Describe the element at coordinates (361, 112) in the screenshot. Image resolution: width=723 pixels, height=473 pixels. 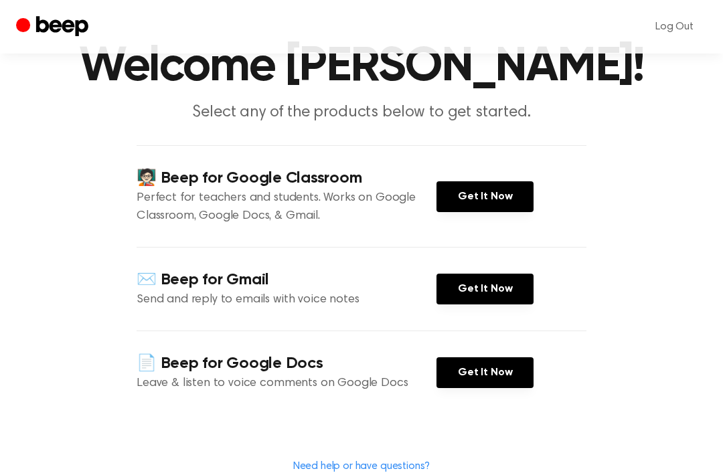
I see `p: Select any of the products below to get started.` at that location.